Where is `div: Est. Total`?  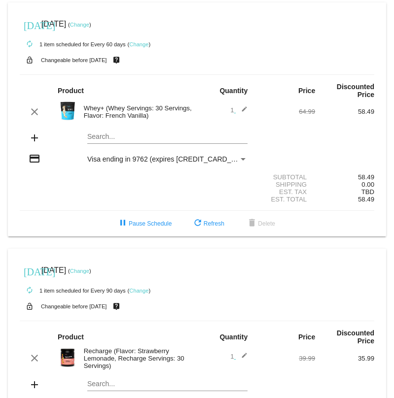 div: Est. Total is located at coordinates (285, 199).